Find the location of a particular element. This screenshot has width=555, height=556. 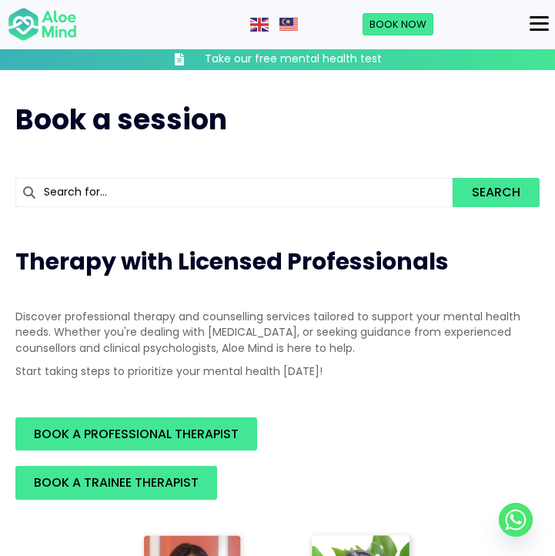

h3: Take our free mental health test is located at coordinates (293, 59).